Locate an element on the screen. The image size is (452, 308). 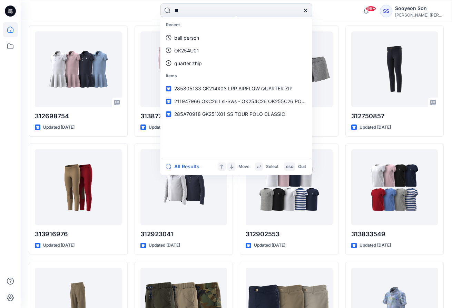
a: 312902553 is located at coordinates (289, 187).